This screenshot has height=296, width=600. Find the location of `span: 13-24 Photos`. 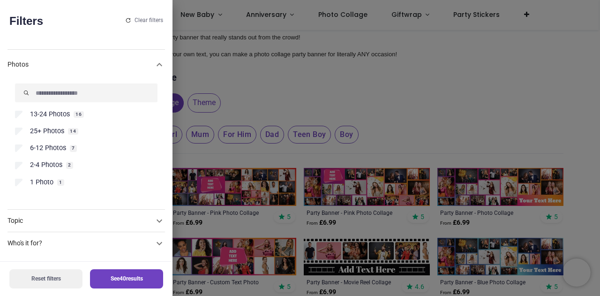

span: 13-24 Photos is located at coordinates (50, 114).